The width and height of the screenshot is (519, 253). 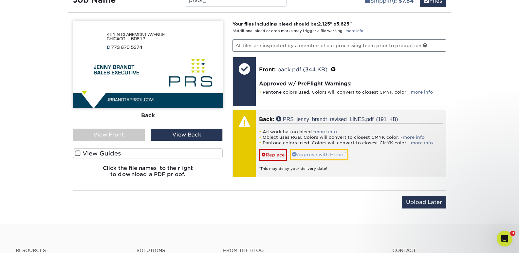 What do you see at coordinates (148, 153) in the screenshot?
I see `label: View Guides` at bounding box center [148, 153].